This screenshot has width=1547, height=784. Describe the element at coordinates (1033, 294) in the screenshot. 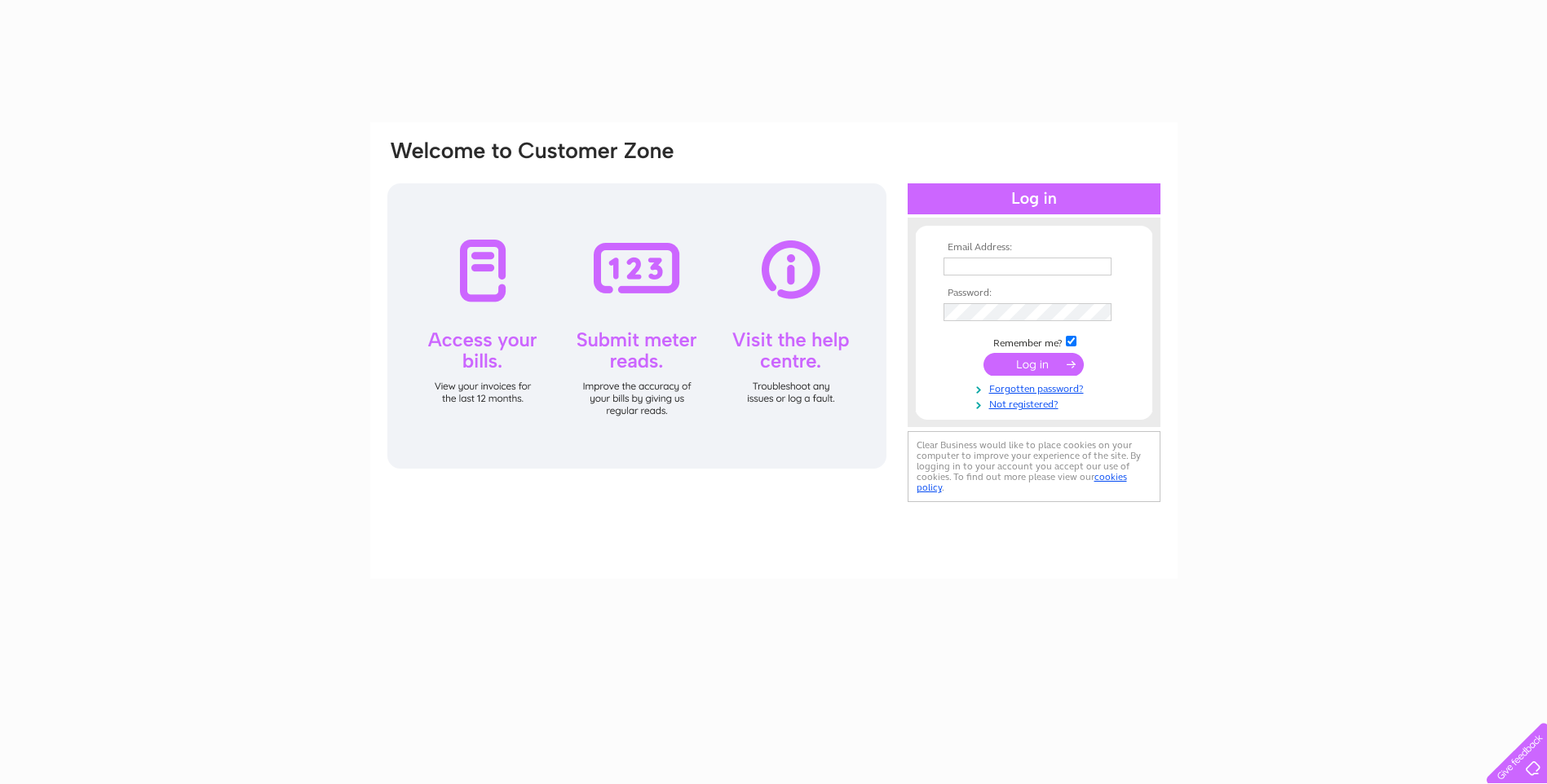

I see `th: Password:` at that location.